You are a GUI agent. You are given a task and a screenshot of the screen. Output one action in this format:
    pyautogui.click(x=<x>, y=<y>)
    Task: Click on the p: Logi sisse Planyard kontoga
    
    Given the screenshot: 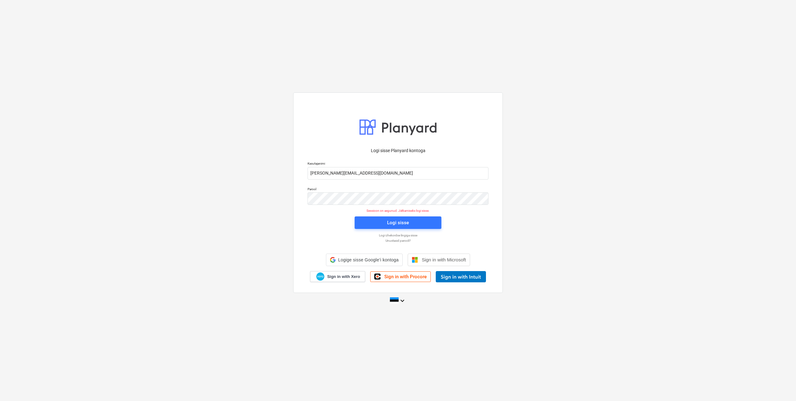 What is the action you would take?
    pyautogui.click(x=398, y=150)
    